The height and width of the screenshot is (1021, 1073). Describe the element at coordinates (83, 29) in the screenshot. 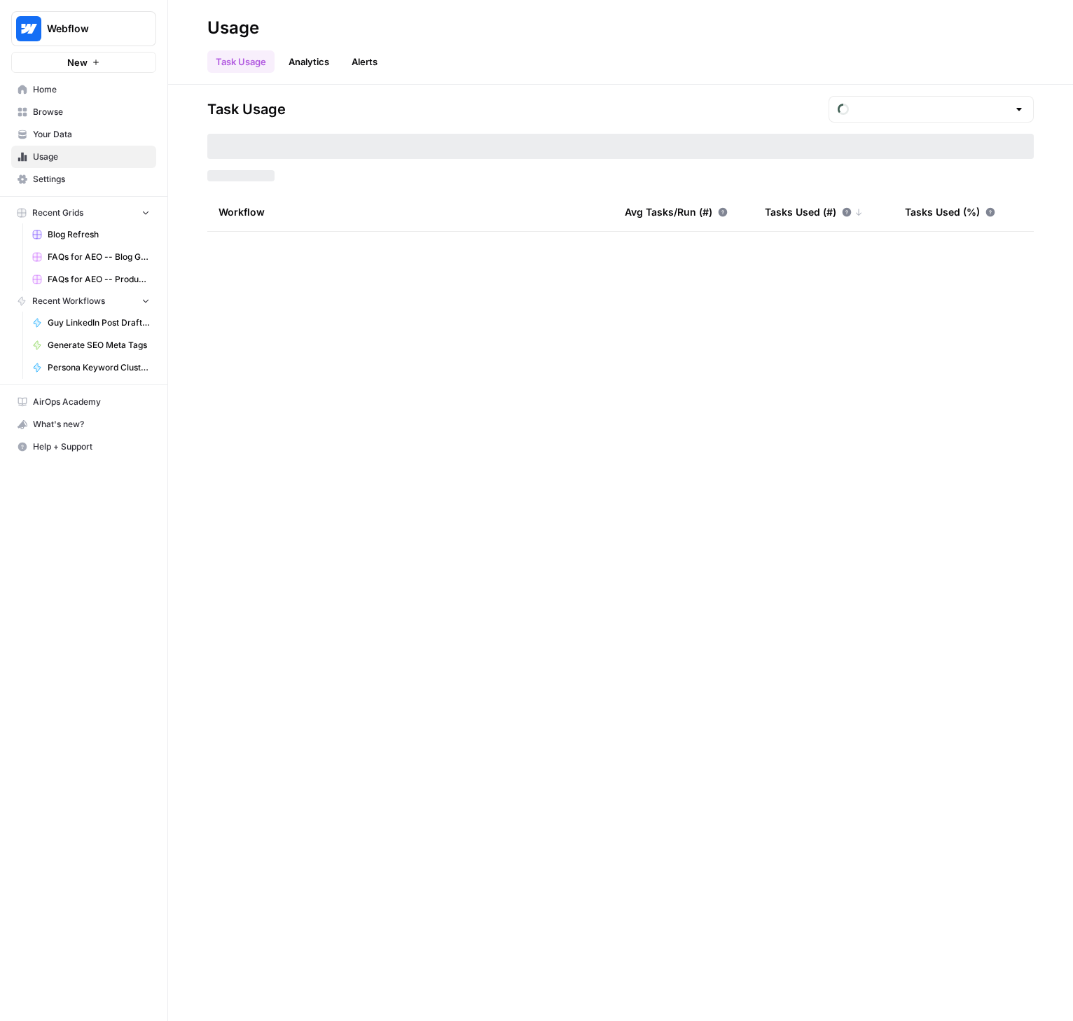

I see `button: Workspace: Webflow` at that location.